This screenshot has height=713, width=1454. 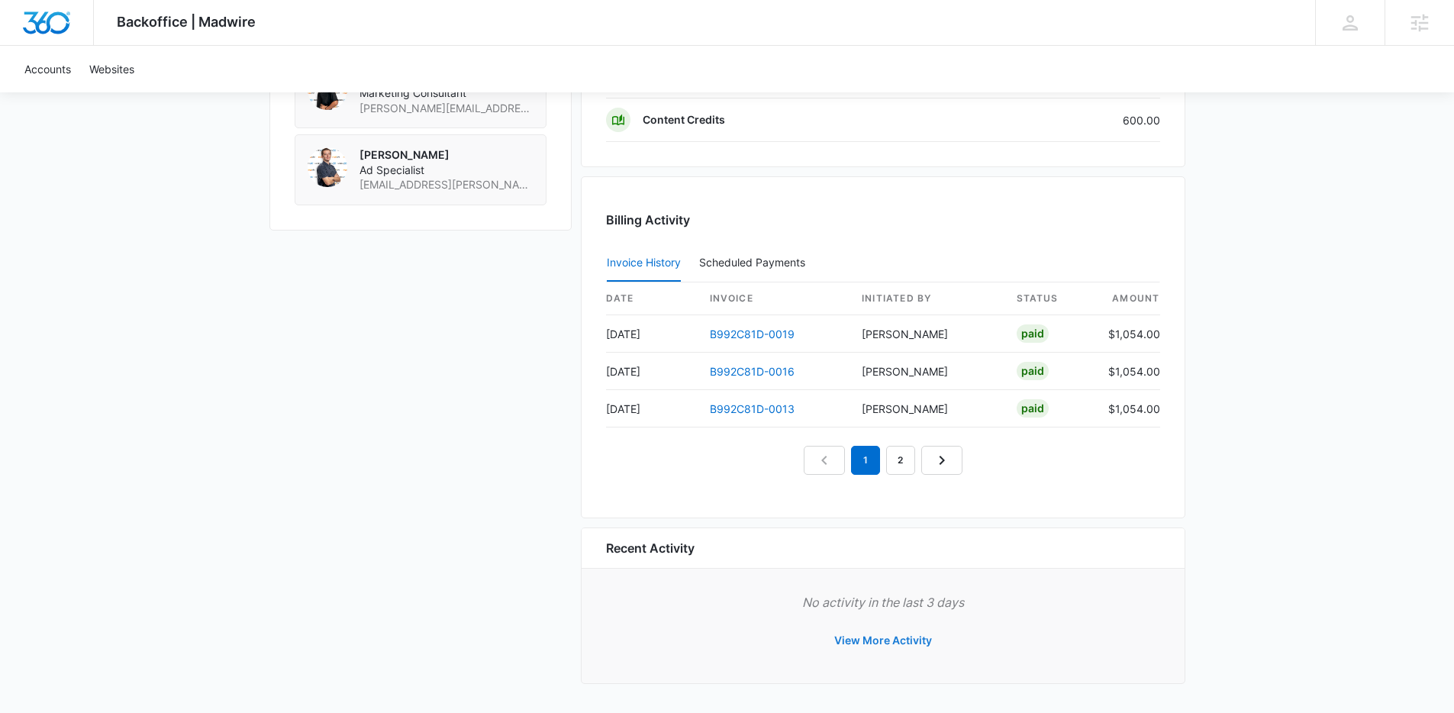 I want to click on th: date, so click(x=652, y=298).